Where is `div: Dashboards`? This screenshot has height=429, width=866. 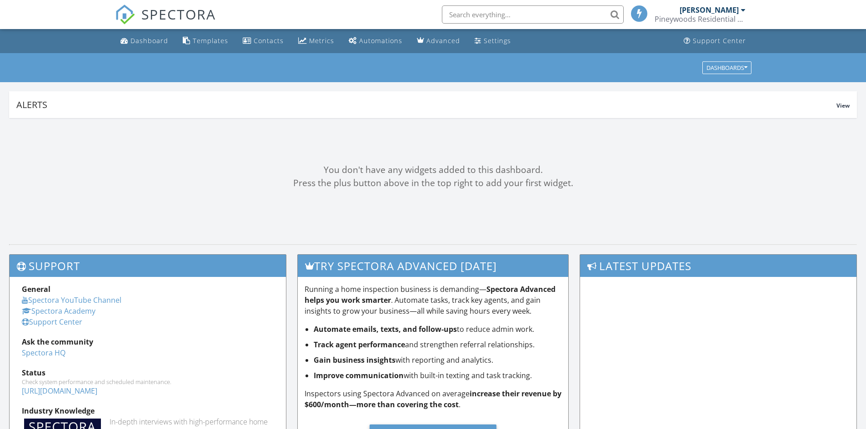
div: Dashboards is located at coordinates (727, 68).